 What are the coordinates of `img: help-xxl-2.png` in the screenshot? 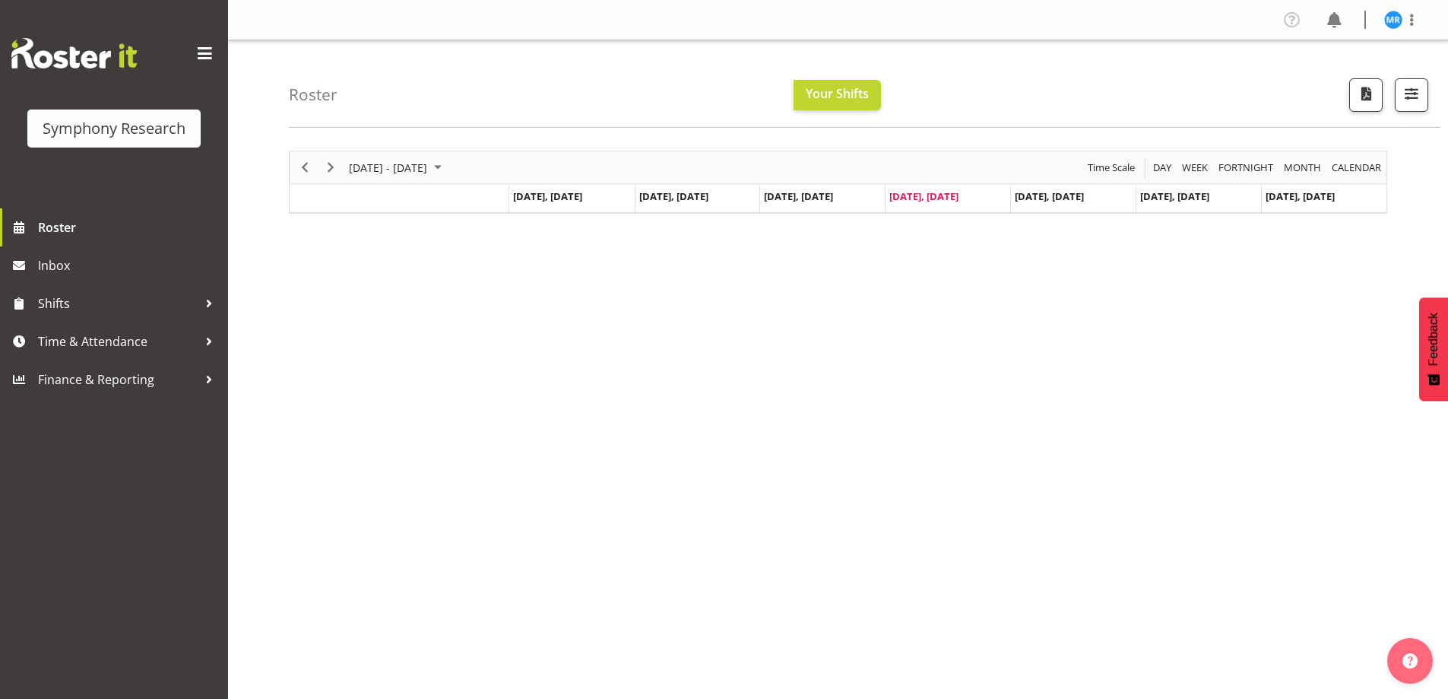 It's located at (1410, 661).